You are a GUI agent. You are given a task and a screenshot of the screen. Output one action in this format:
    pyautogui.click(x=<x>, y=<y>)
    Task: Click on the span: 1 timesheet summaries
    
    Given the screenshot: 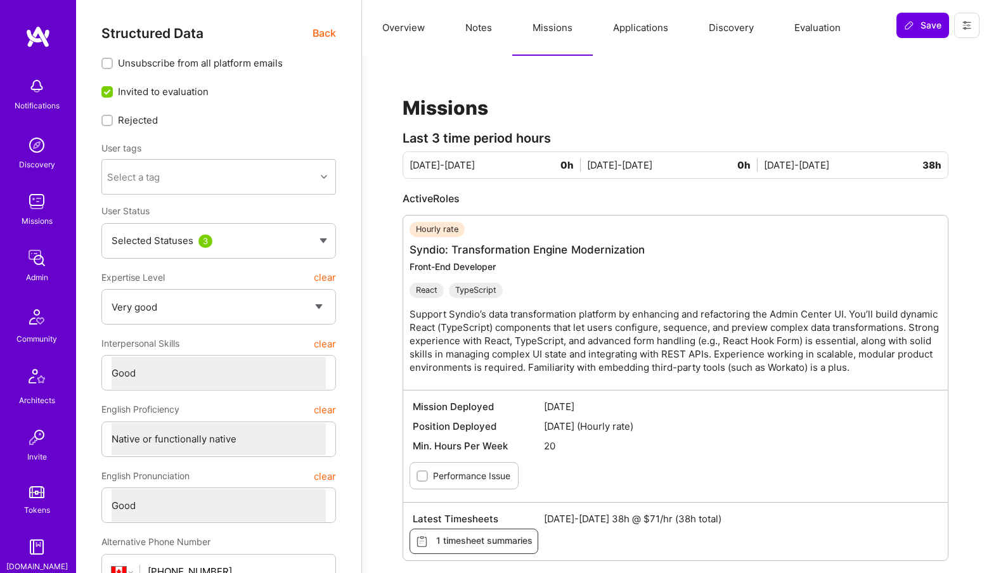 What is the action you would take?
    pyautogui.click(x=474, y=542)
    